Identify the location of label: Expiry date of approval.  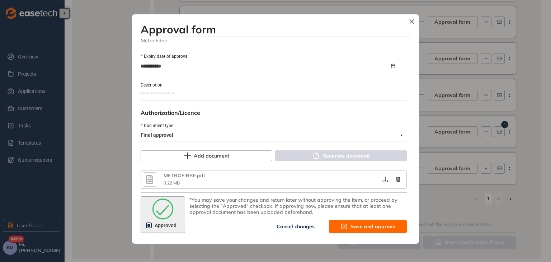
(165, 56).